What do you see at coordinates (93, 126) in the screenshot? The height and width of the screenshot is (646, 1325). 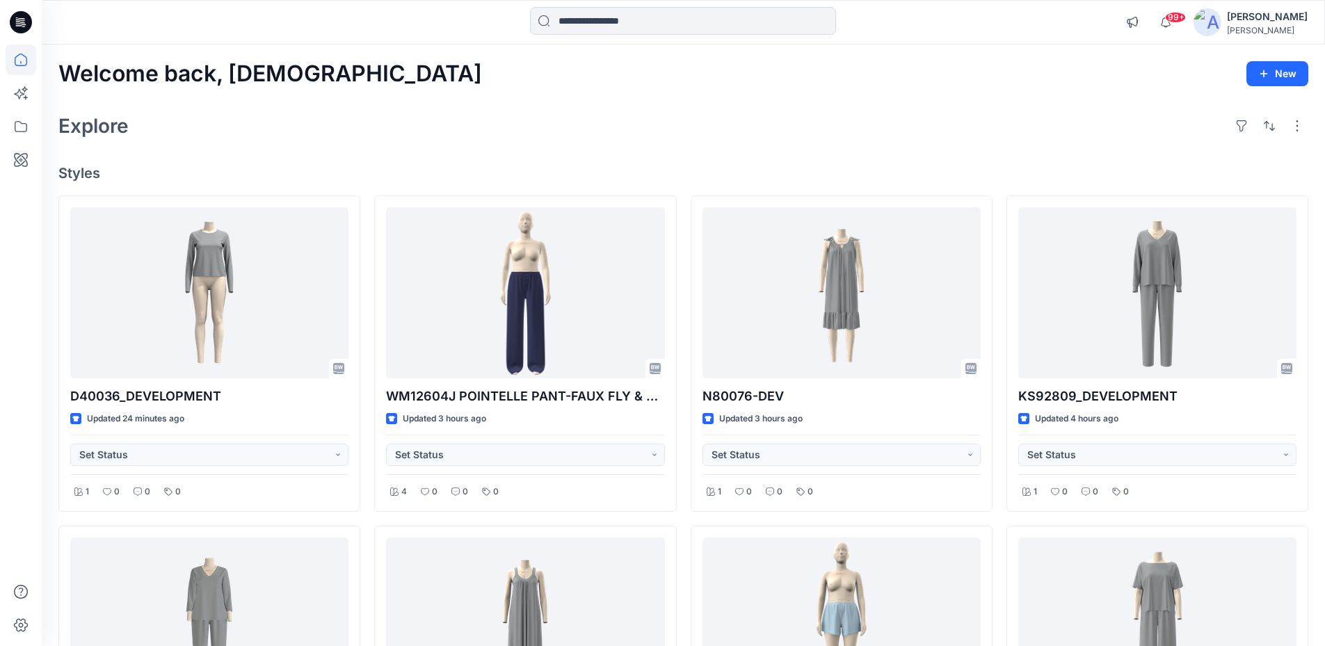 I see `h2: Explore` at bounding box center [93, 126].